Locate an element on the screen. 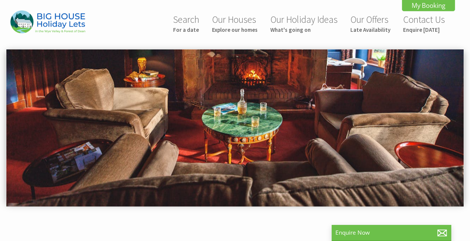 This screenshot has height=241, width=470. small: Late Availability is located at coordinates (370, 30).